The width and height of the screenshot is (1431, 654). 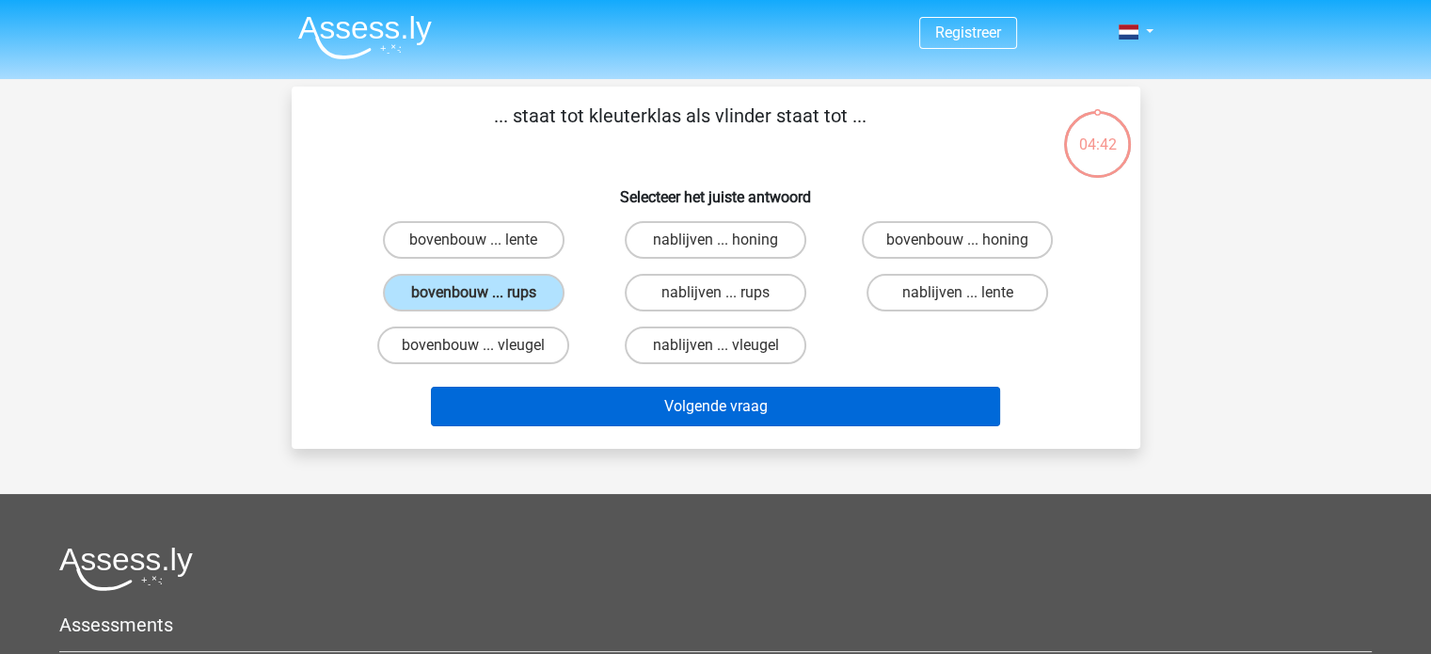 What do you see at coordinates (715, 240) in the screenshot?
I see `label: nablijven ... honing` at bounding box center [715, 240].